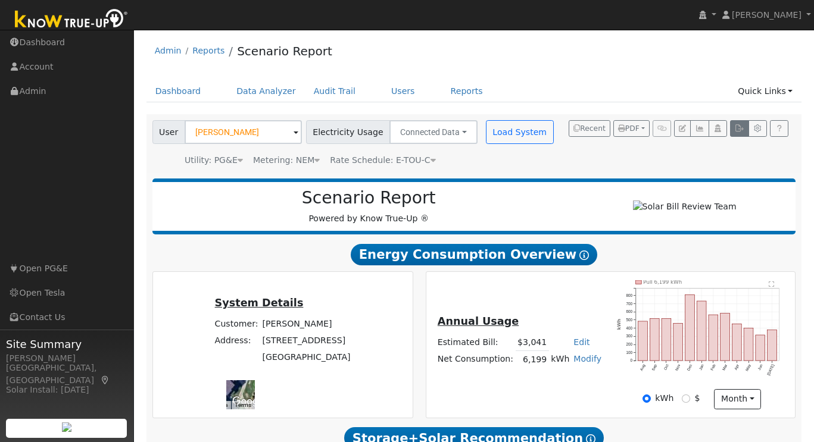 The height and width of the screenshot is (442, 814). What do you see at coordinates (474, 255) in the screenshot?
I see `span: Energy Consumption Overview` at bounding box center [474, 255].